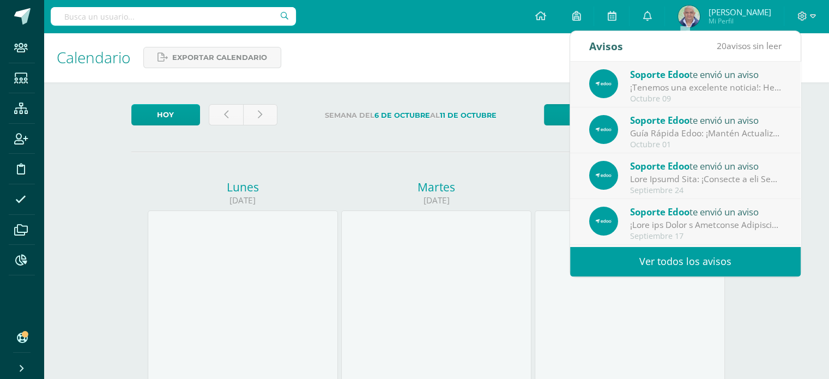  Describe the element at coordinates (749, 46) in the screenshot. I see `span: avisos sin leer` at that location.